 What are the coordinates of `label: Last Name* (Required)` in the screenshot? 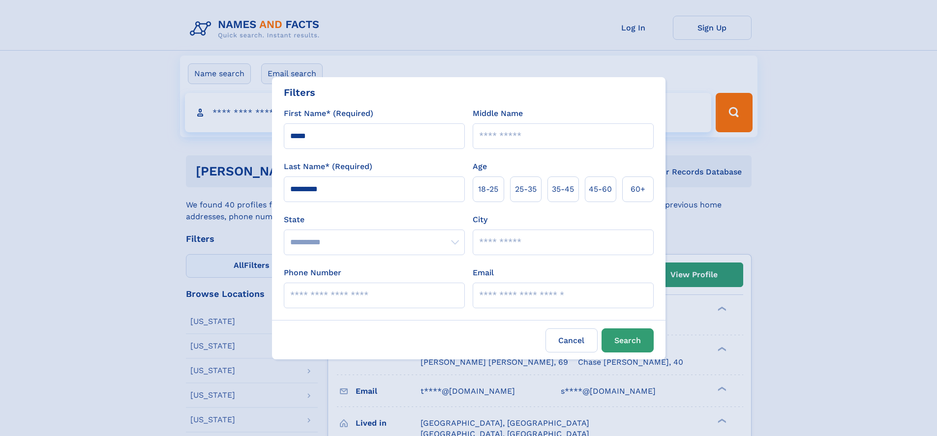 It's located at (328, 167).